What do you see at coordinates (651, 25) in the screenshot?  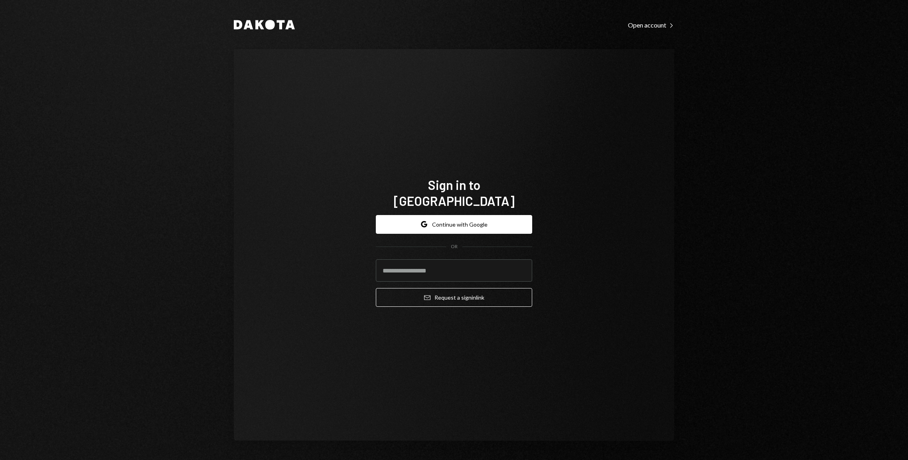 I see `div: Open account` at bounding box center [651, 25].